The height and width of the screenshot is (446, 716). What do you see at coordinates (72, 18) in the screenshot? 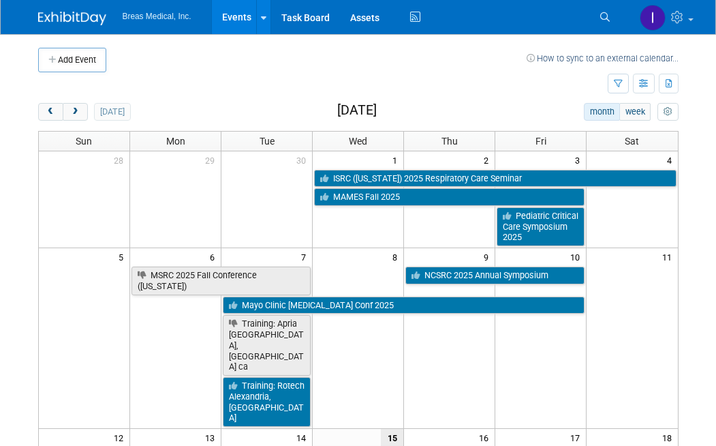
I see `img: ExhibitDay` at bounding box center [72, 18].